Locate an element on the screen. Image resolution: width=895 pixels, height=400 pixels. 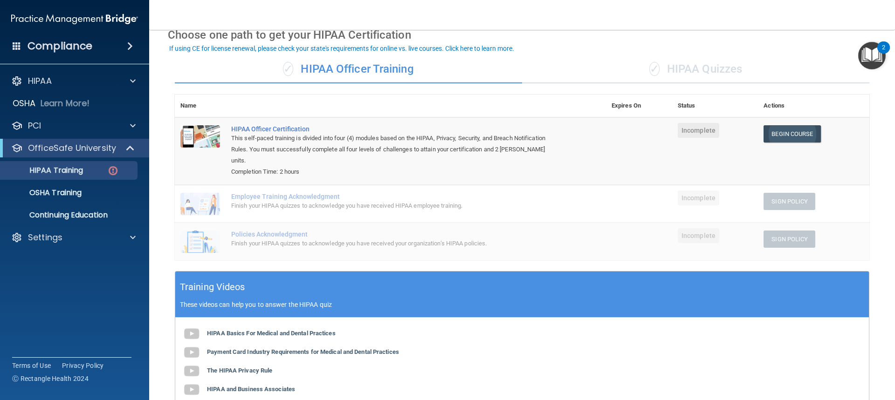
button: Open Resource Center, 2 new notifications is located at coordinates (872, 55).